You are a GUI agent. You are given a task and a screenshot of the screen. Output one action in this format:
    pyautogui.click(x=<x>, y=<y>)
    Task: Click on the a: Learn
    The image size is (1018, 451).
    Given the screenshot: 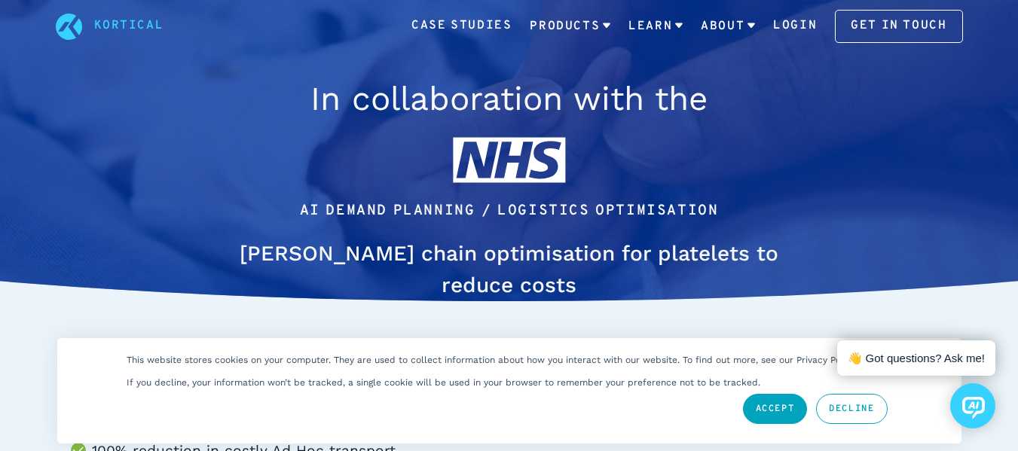 What is the action you would take?
    pyautogui.click(x=655, y=26)
    